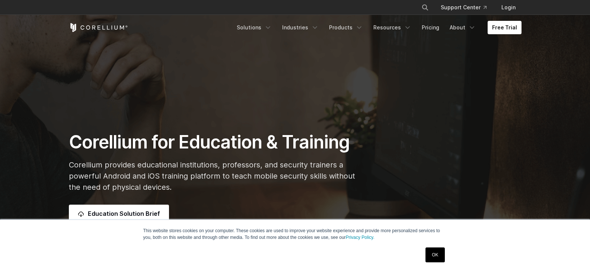 Image resolution: width=590 pixels, height=272 pixels. What do you see at coordinates (425, 7) in the screenshot?
I see `button: Search` at bounding box center [425, 7].